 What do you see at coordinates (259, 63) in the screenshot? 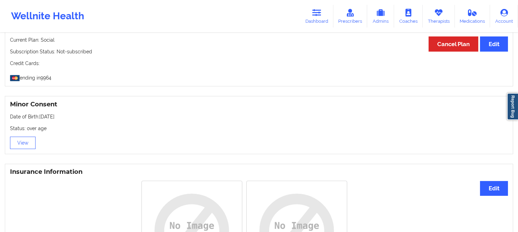
I see `p: Credit Cards:` at bounding box center [259, 63].